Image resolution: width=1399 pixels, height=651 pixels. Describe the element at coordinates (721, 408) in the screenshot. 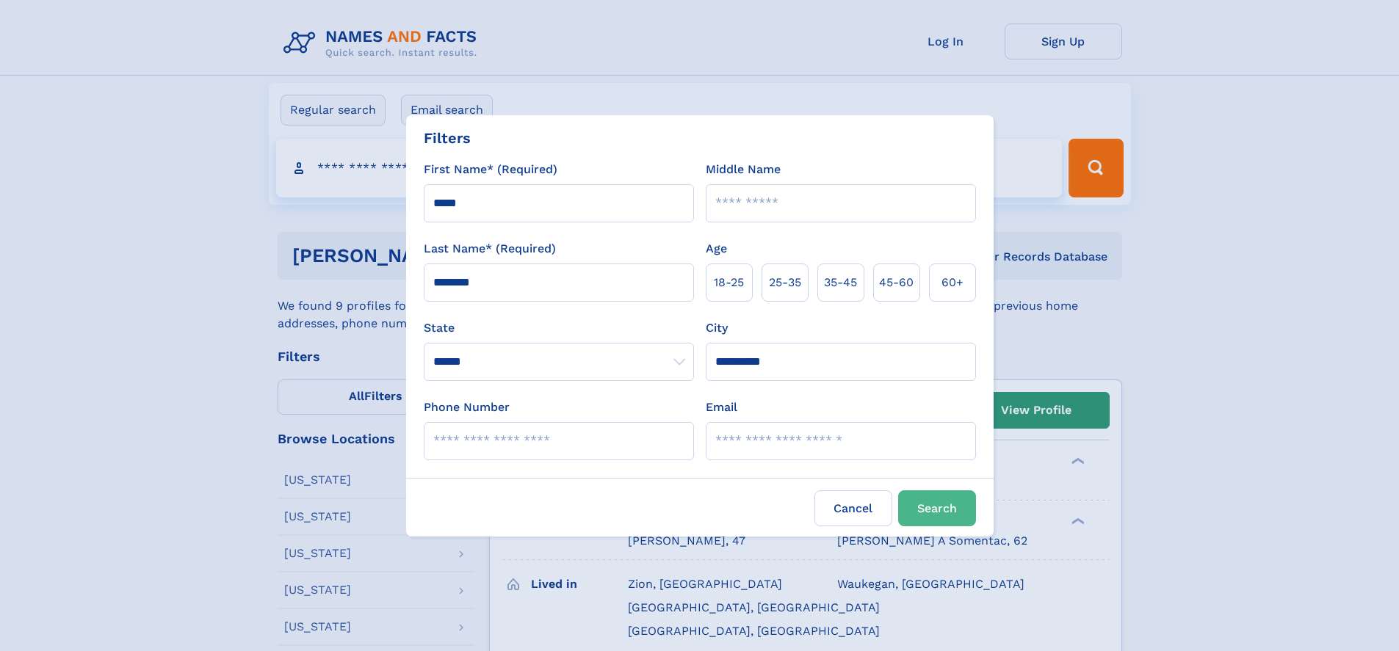

I see `label: Email` at that location.